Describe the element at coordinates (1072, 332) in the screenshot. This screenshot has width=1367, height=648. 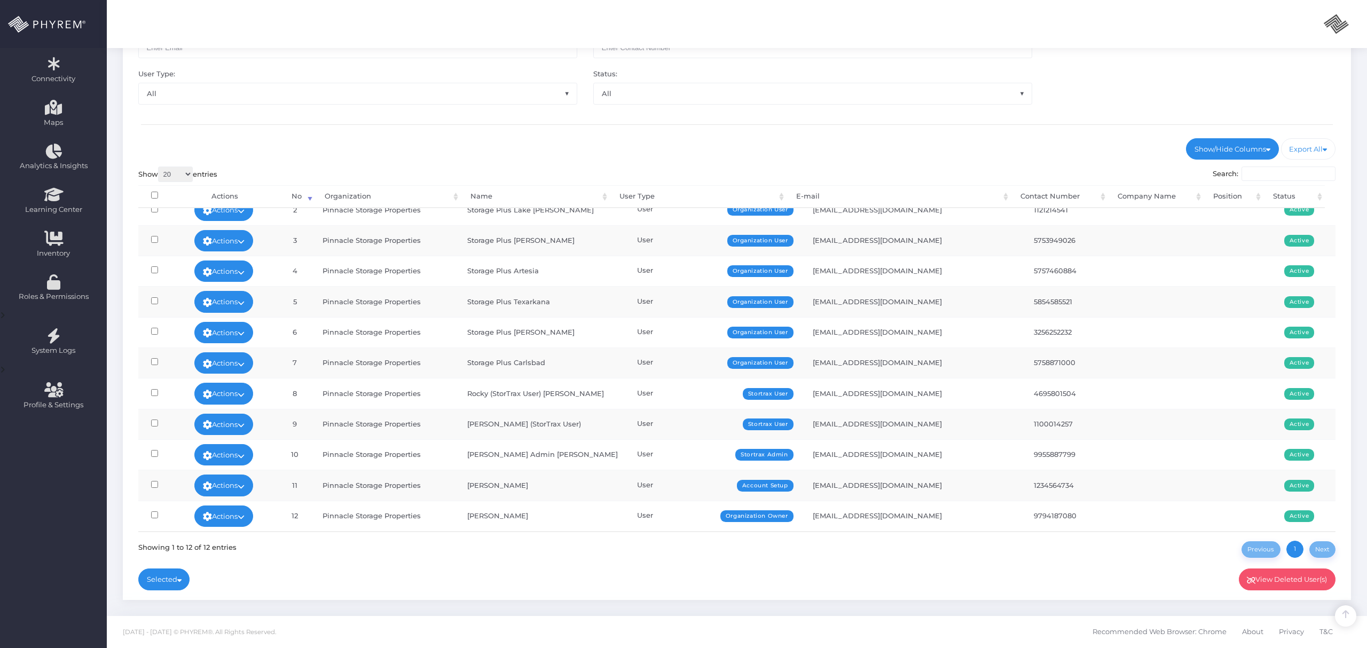
I see `td: 3256252232` at that location.